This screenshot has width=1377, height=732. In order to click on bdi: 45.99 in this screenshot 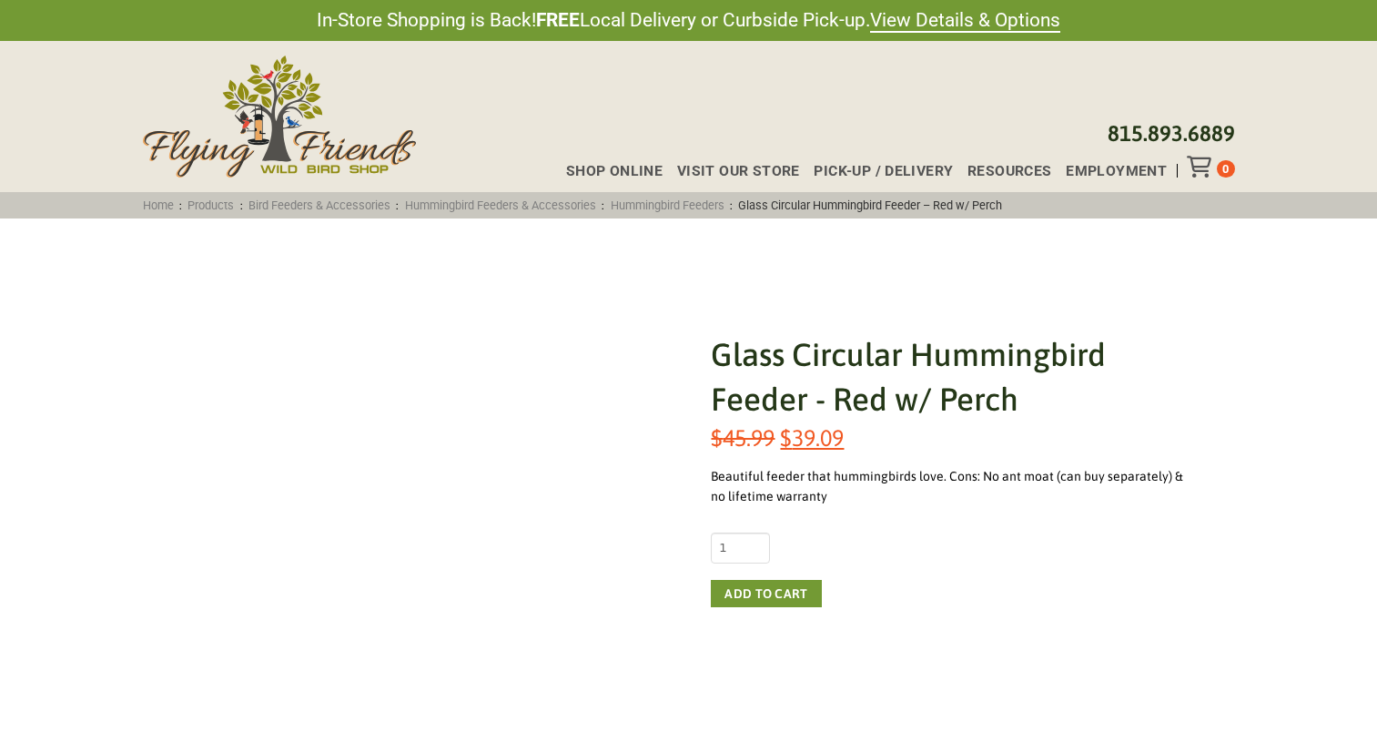, I will do `click(743, 437)`.